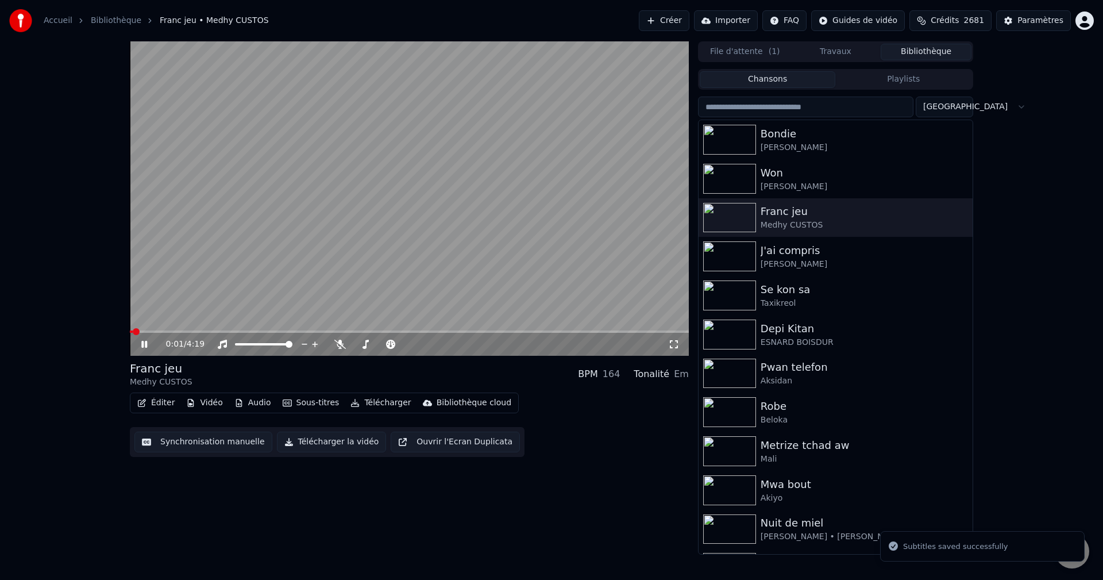 The height and width of the screenshot is (580, 1103). Describe the element at coordinates (1040, 21) in the screenshot. I see `div: Paramètres` at that location.